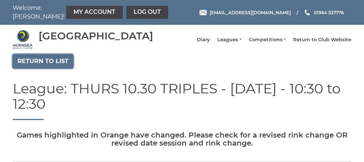 This screenshot has width=364, height=162. Describe the element at coordinates (324, 12) in the screenshot. I see `a: Phone us 01964 537776` at that location.